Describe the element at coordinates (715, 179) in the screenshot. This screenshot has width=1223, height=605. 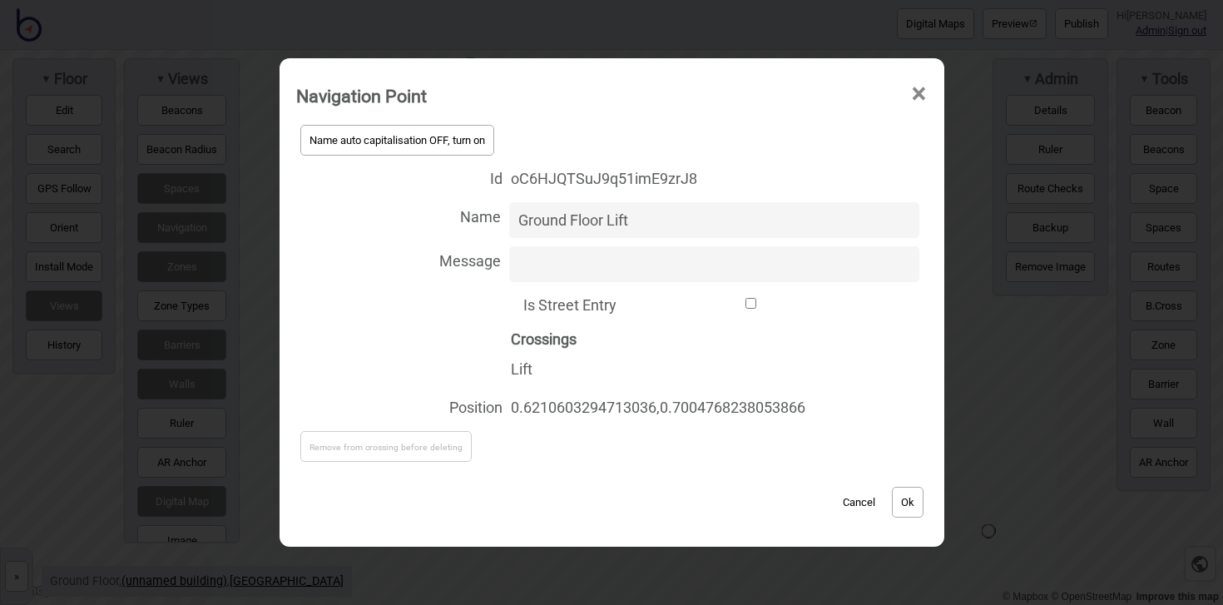
I see `span: oC6HJQTSuJ9q51imE9zrJ8` at that location.